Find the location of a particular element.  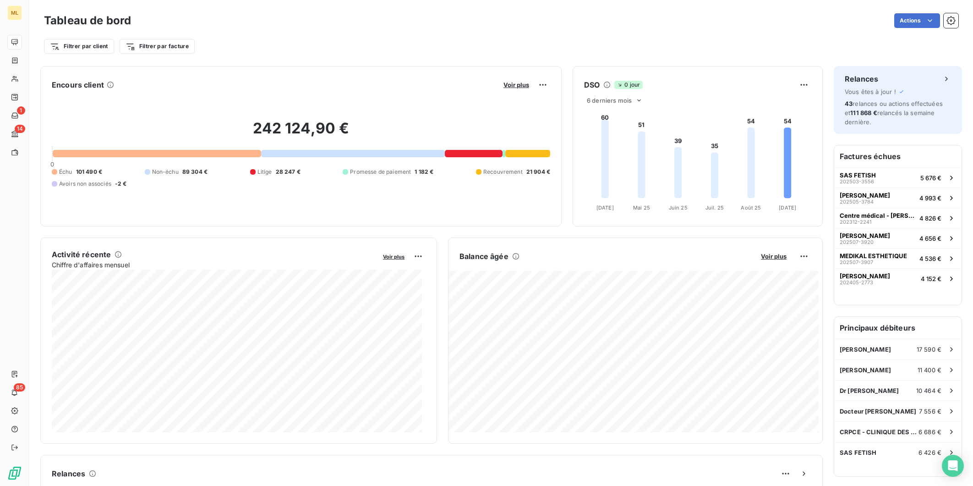

span: 5 676 € is located at coordinates (931, 178).